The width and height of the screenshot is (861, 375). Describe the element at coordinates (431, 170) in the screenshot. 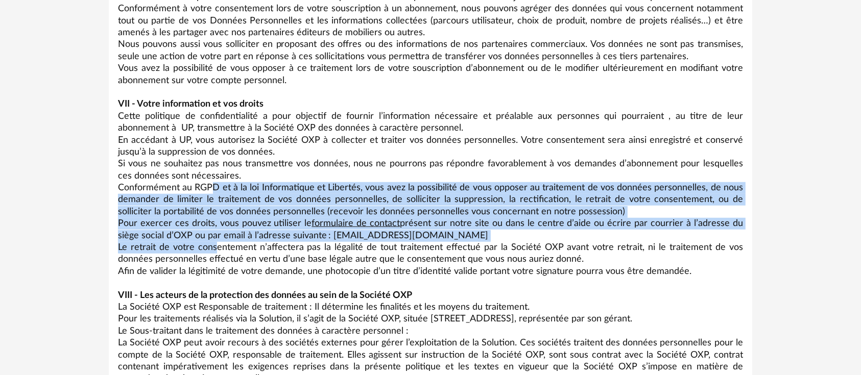

I see `p: Si vous ne souhaitez pas nous transmettre vos données, nous ne pourrons pas répondre favorablemen...` at that location.